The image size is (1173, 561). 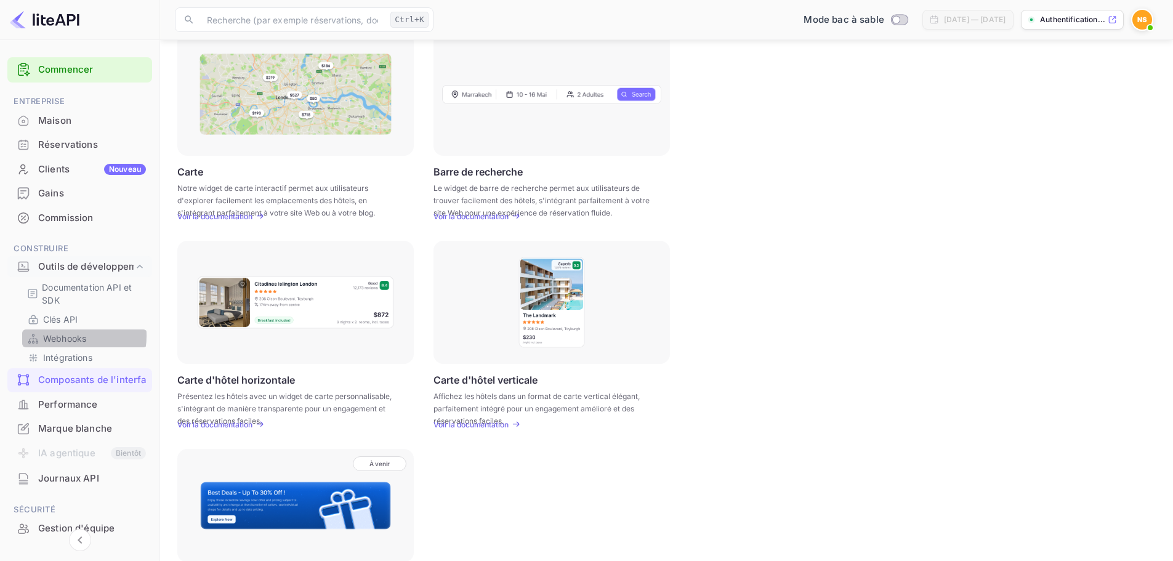 I want to click on font: Documentation API et SDK, so click(x=87, y=294).